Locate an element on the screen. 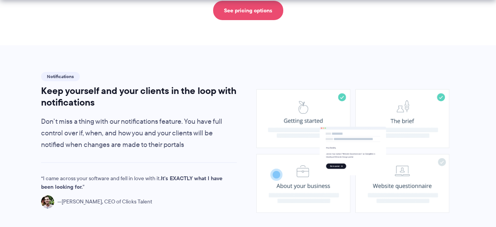 Image resolution: width=496 pixels, height=227 pixels. p: I came across your software and fell in love with it. is located at coordinates (132, 183).